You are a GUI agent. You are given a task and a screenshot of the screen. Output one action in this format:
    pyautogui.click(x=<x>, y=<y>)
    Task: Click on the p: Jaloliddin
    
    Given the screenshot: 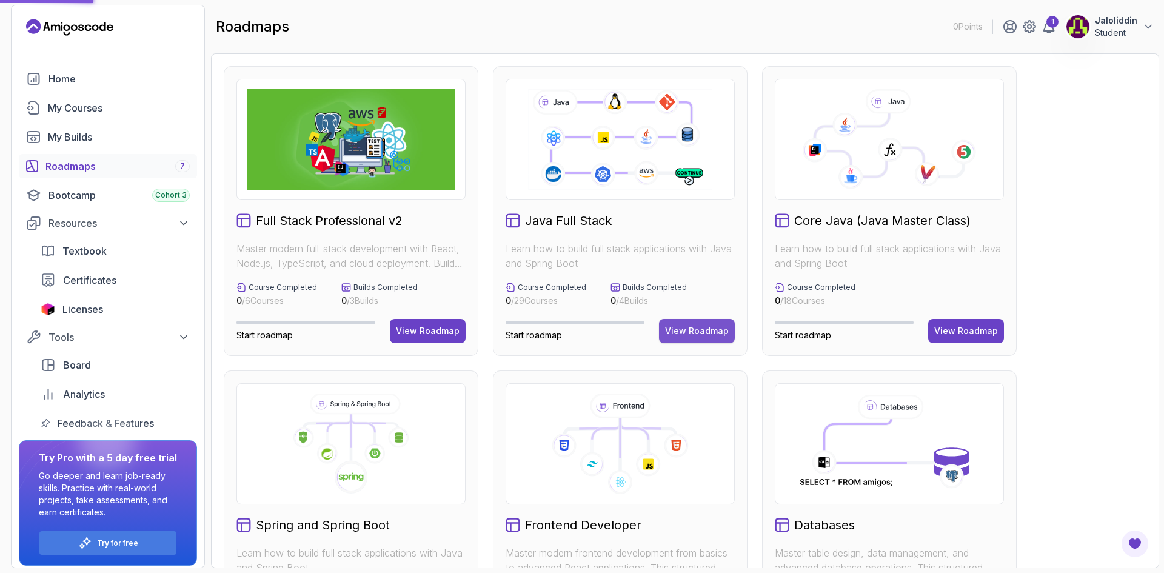 What is the action you would take?
    pyautogui.click(x=1116, y=21)
    